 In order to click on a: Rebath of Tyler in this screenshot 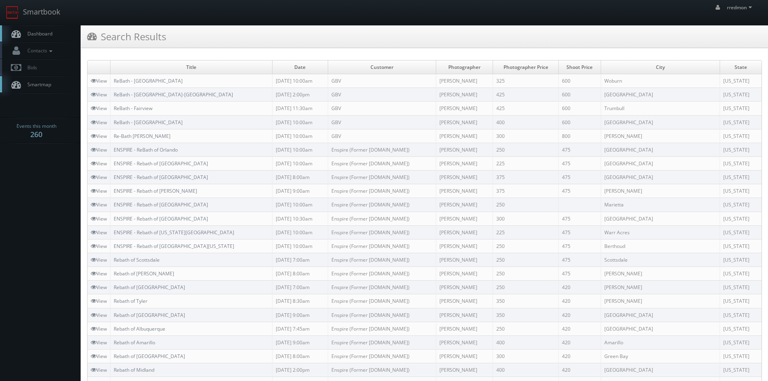, I will do `click(131, 301)`.